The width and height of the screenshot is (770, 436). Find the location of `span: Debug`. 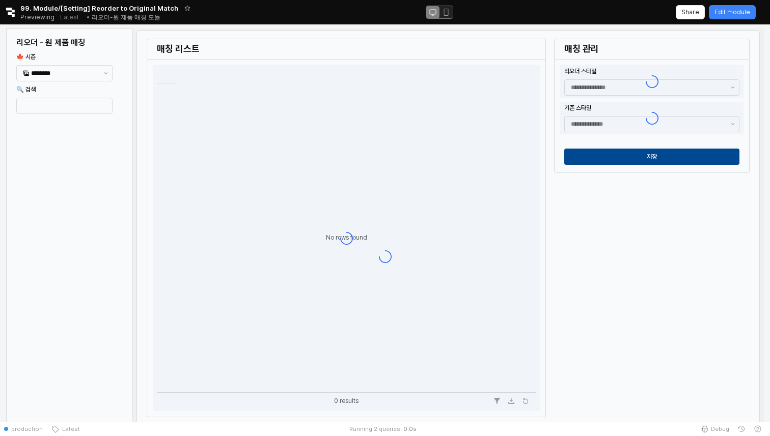

span: Debug is located at coordinates (720, 429).